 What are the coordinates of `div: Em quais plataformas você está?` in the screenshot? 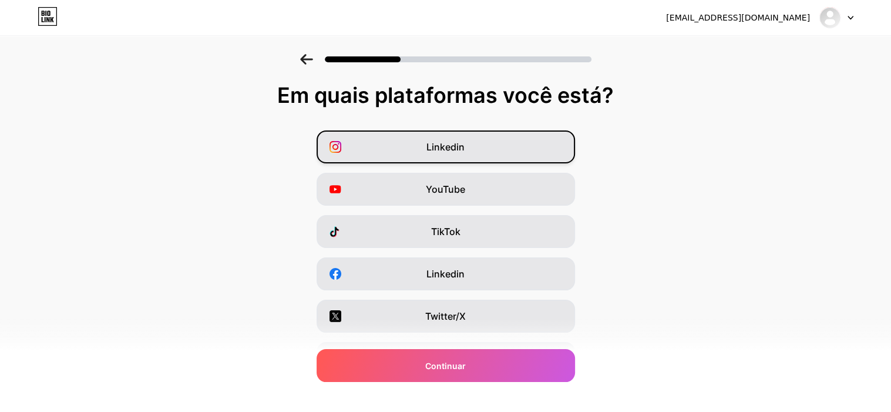 It's located at (445, 95).